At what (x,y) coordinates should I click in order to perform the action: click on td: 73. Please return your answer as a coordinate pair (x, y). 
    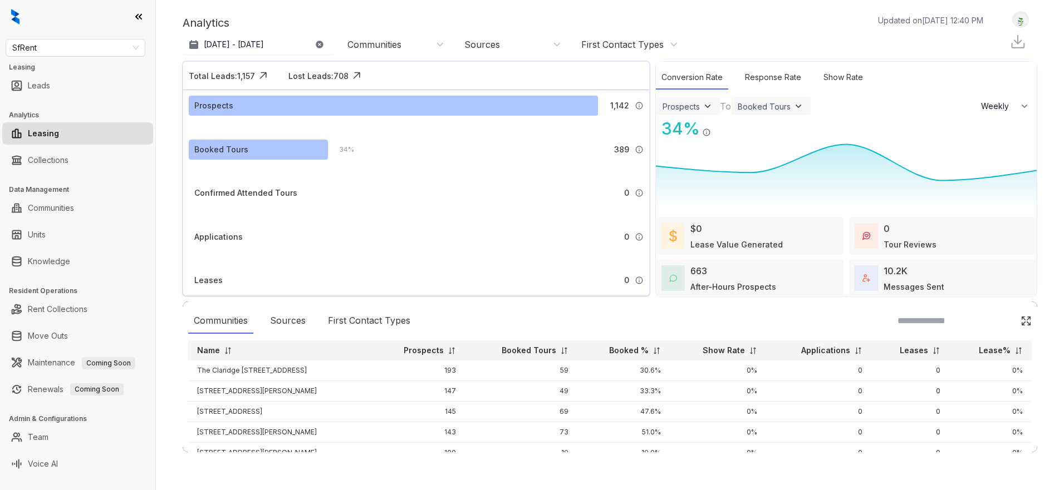
    Looking at the image, I should click on (521, 433).